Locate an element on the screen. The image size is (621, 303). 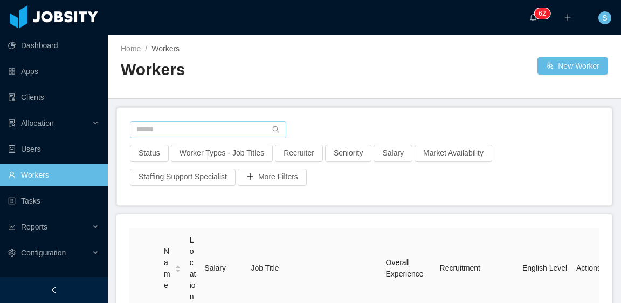
span: English Level is located at coordinates (545, 268).